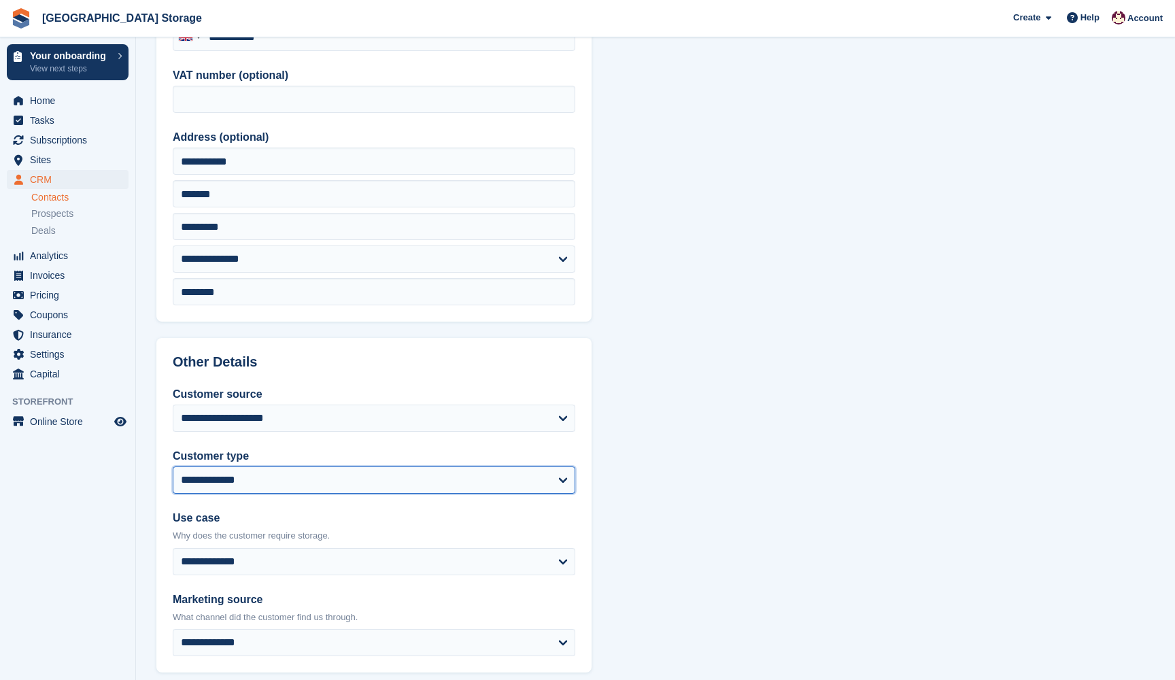 The width and height of the screenshot is (1175, 680). Describe the element at coordinates (71, 160) in the screenshot. I see `span: Sites` at that location.